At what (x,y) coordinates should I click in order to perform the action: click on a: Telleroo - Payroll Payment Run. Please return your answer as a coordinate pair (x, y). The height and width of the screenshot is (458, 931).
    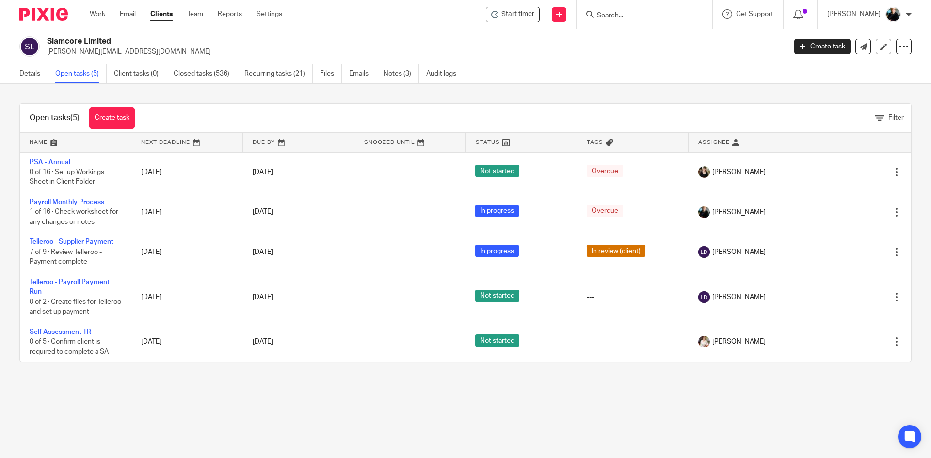
    Looking at the image, I should click on (69, 287).